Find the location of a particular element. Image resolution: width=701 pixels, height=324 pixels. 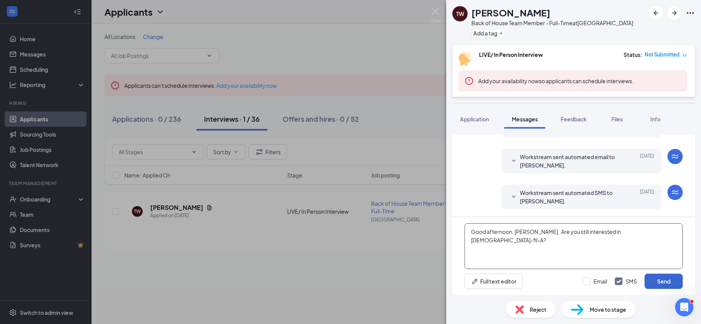

b: LIVE/ In Person Interview is located at coordinates (511, 55).